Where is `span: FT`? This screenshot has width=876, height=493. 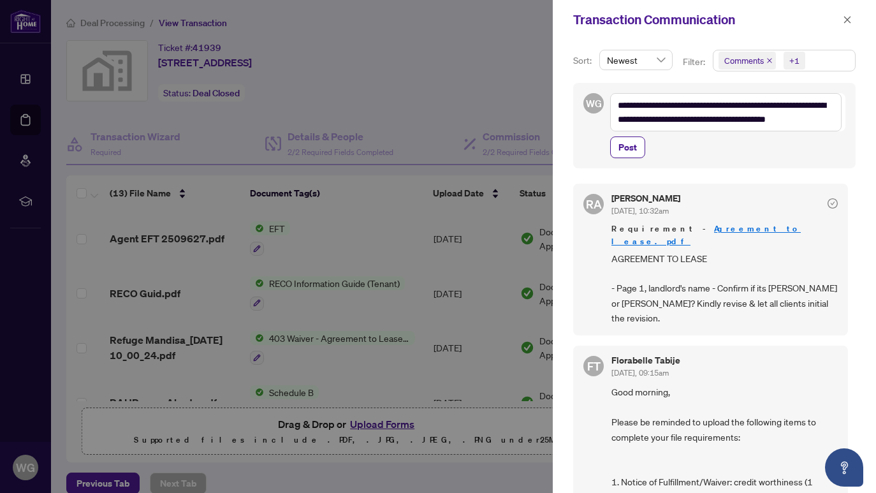 span: FT is located at coordinates (593, 366).